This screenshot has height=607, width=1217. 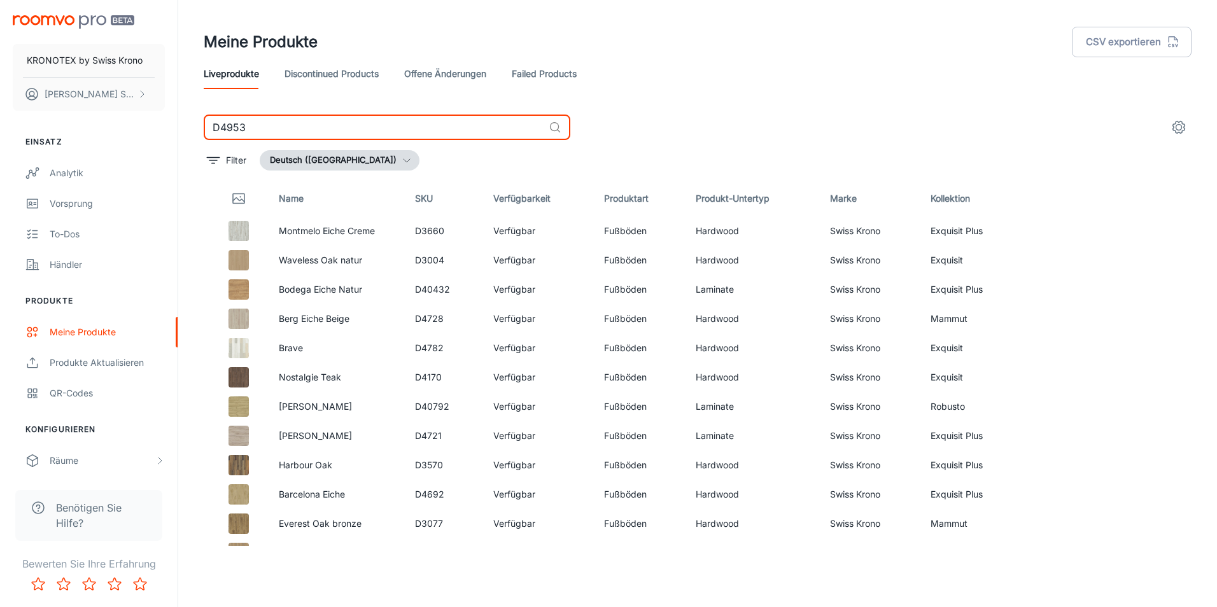 What do you see at coordinates (306, 465) in the screenshot?
I see `a: Harbour Oak` at bounding box center [306, 465].